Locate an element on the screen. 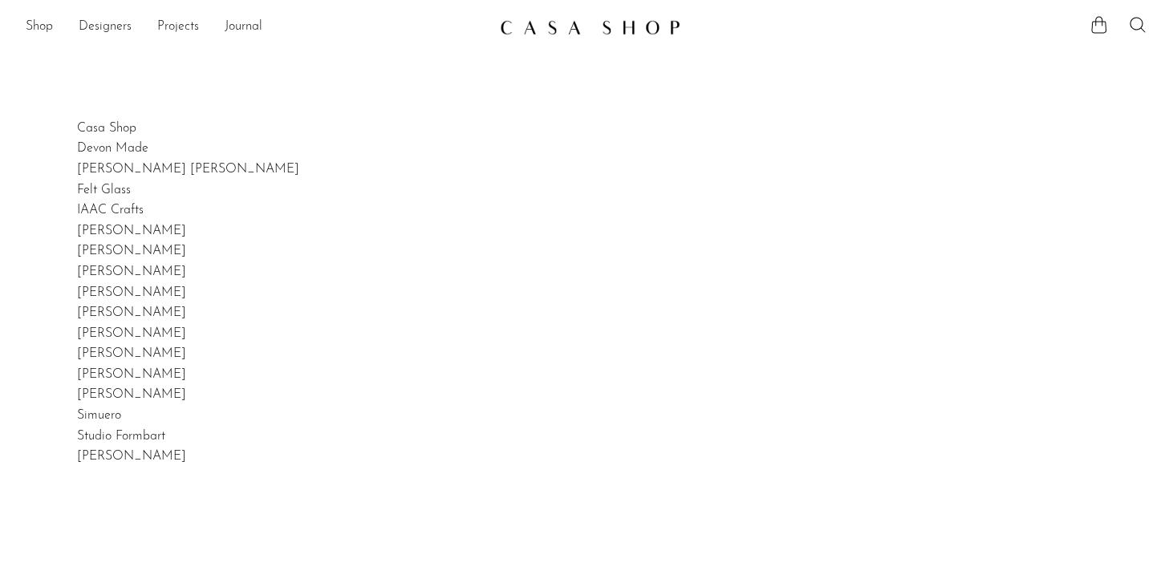 The image size is (1173, 571). a: Projects is located at coordinates (178, 27).